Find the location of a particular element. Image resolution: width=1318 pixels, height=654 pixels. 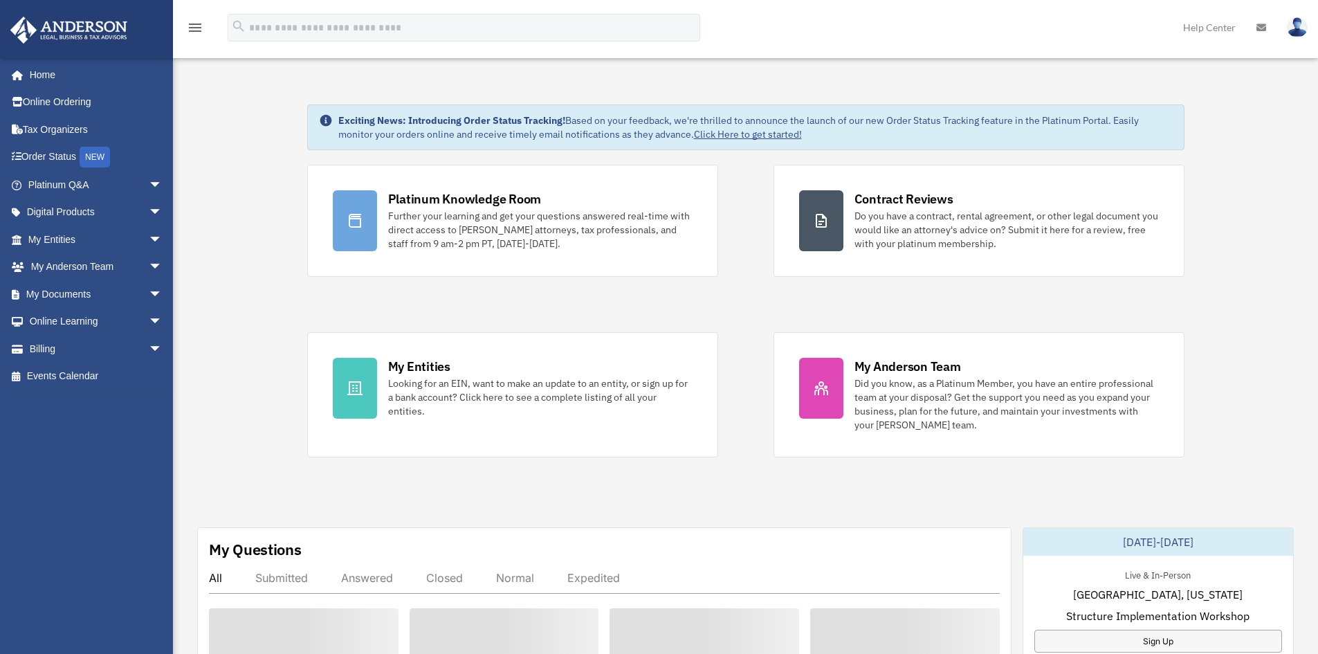

div: Looking for an EIN, want to make an update to an entity, or sign up for a bank account? Click her... is located at coordinates (540, 397).